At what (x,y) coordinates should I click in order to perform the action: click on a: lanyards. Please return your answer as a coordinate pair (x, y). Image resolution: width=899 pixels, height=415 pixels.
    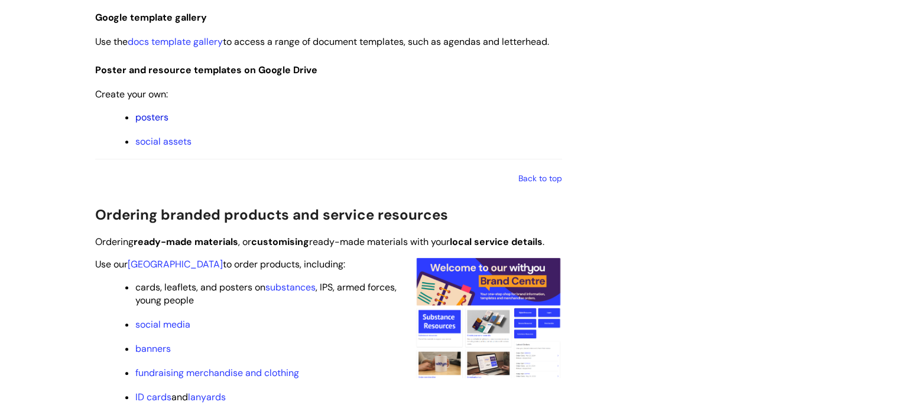
    Looking at the image, I should click on (207, 397).